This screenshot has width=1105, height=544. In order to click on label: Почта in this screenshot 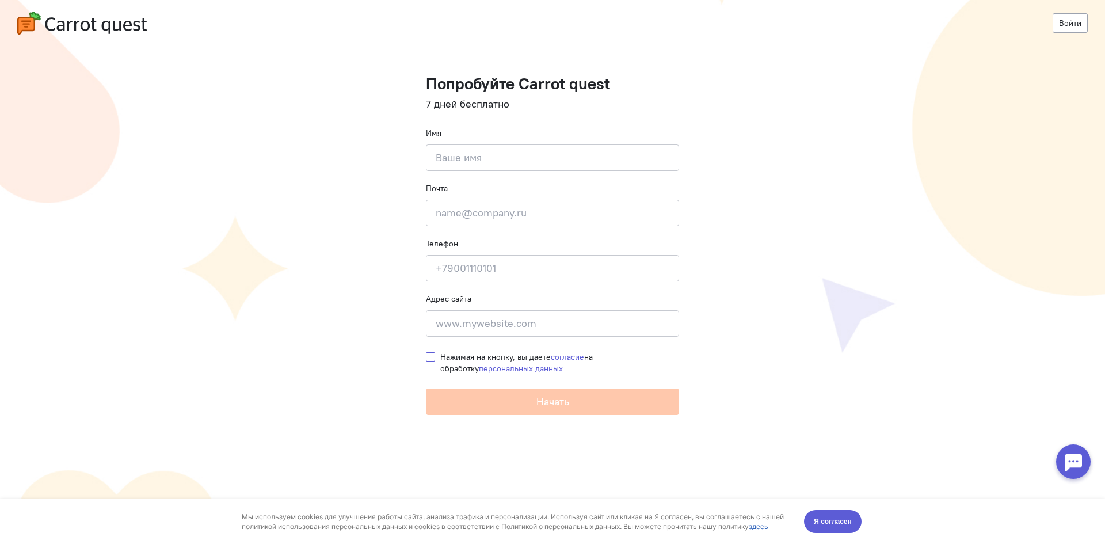, I will do `click(437, 188)`.